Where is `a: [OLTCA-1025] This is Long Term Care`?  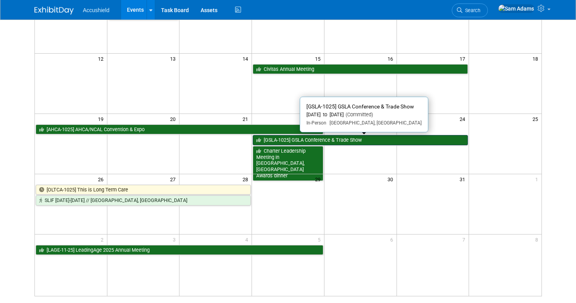 a: [OLTCA-1025] This is Long Term Care is located at coordinates (143, 190).